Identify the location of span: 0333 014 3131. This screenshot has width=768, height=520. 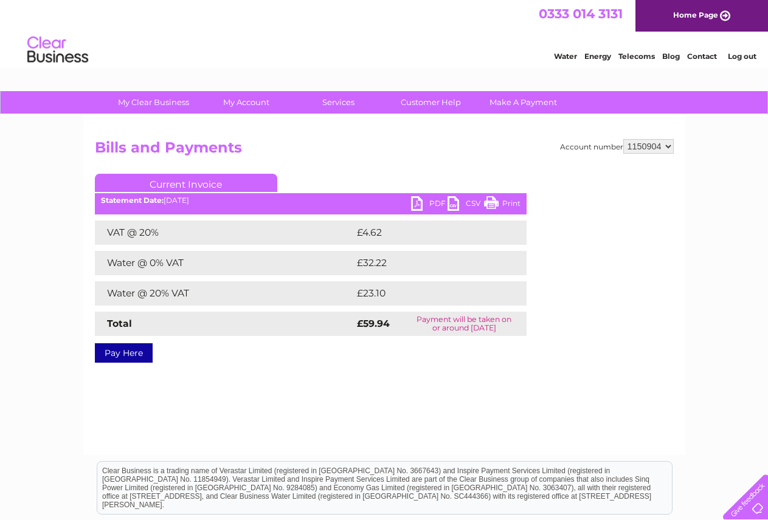
(580, 13).